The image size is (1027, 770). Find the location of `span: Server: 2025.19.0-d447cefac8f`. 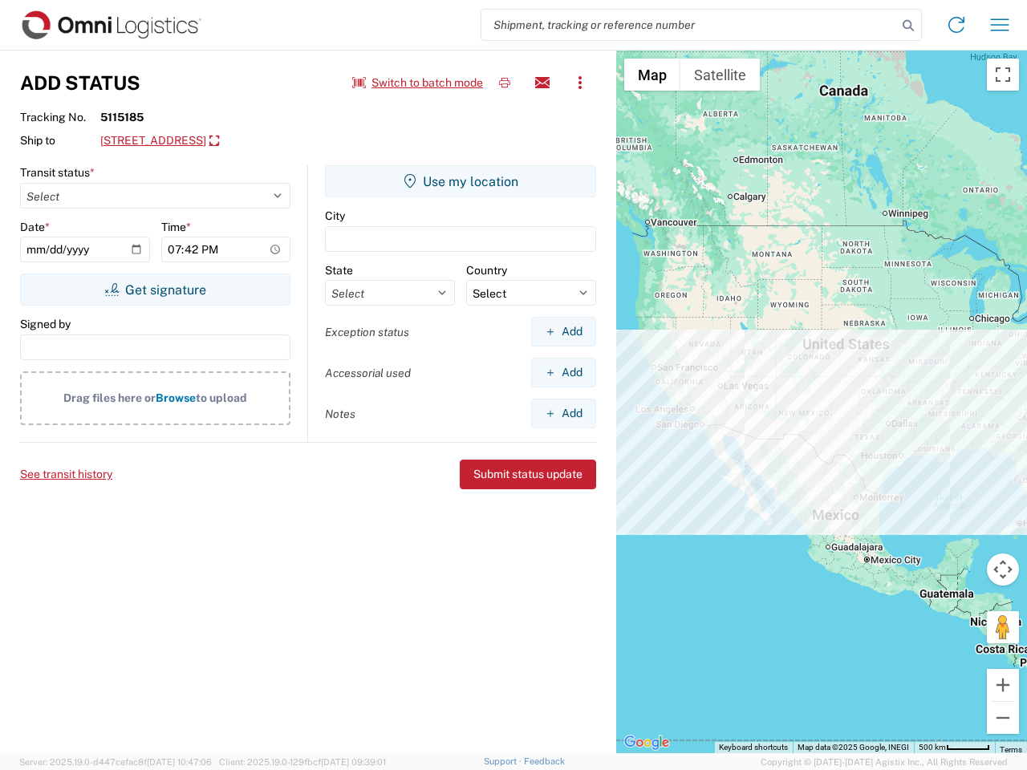

span: Server: 2025.19.0-d447cefac8f is located at coordinates (115, 762).